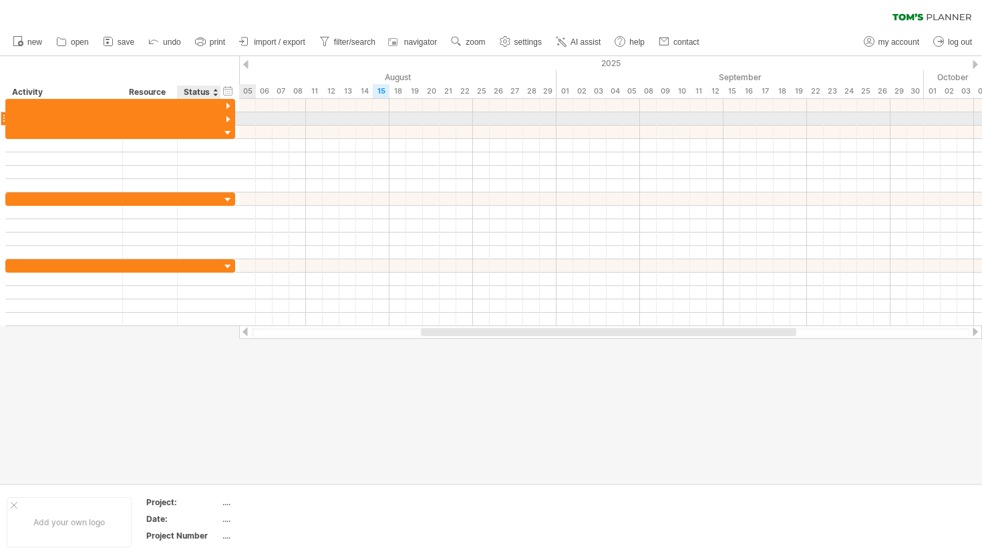  Describe the element at coordinates (680, 42) in the screenshot. I see `a: contact` at that location.